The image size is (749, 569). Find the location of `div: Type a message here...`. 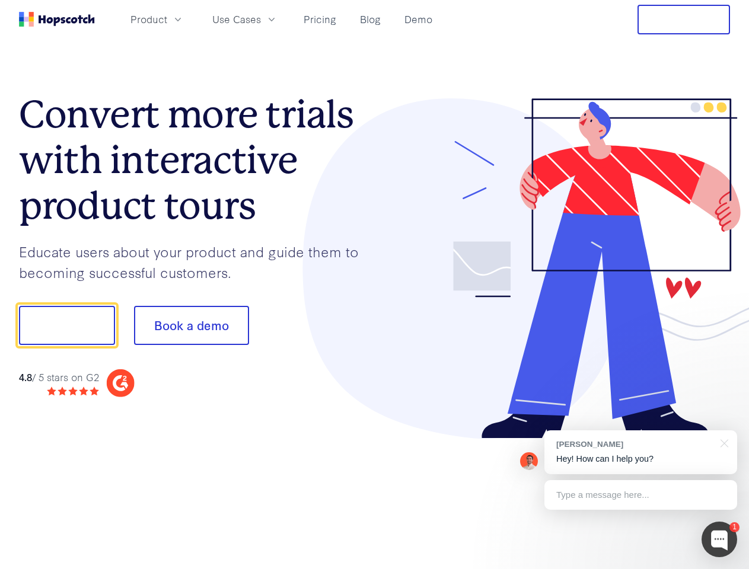

div: Type a message here... is located at coordinates (640, 495).